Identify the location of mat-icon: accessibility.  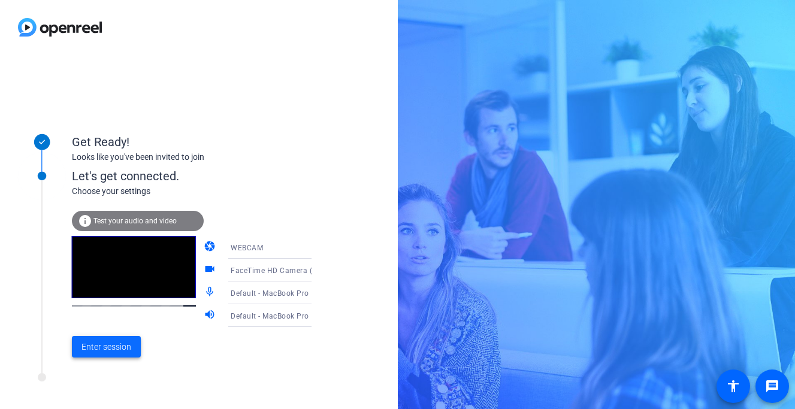
(733, 386).